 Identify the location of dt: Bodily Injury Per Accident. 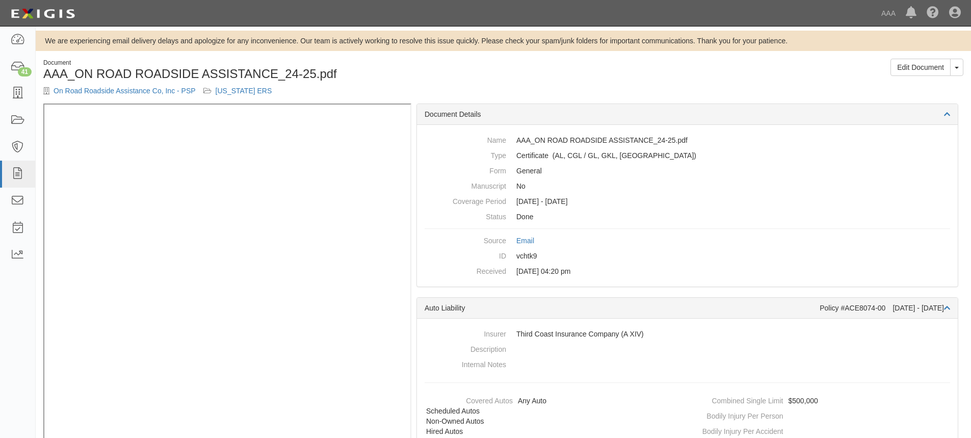
(737, 430).